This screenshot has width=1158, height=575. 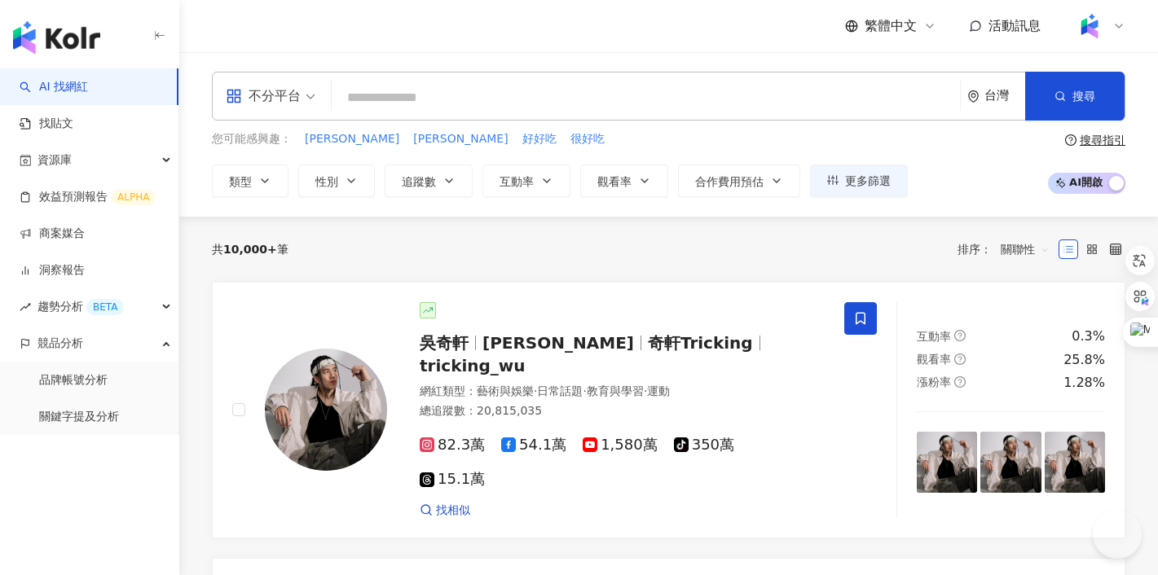 I want to click on span: 教育與學習, so click(x=615, y=391).